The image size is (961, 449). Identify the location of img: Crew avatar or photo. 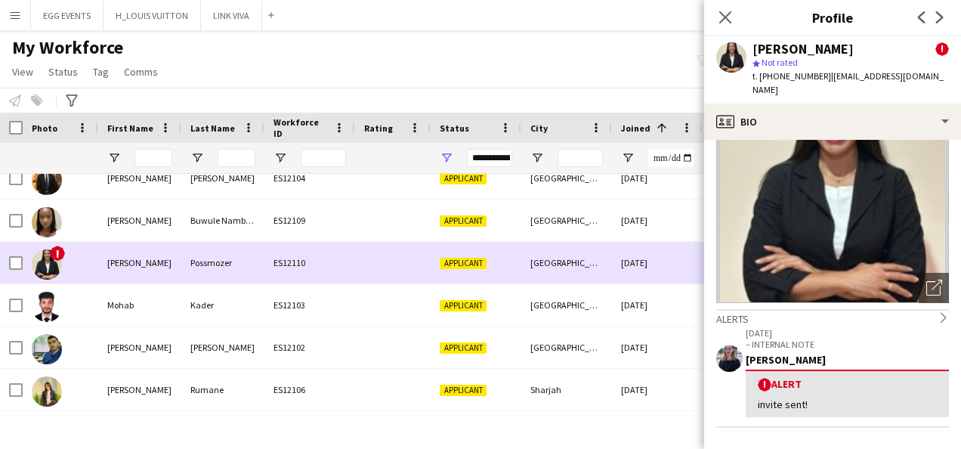
(832, 190).